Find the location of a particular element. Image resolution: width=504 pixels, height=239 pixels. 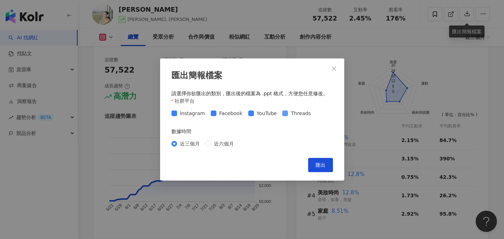

span: close is located at coordinates (334, 69).